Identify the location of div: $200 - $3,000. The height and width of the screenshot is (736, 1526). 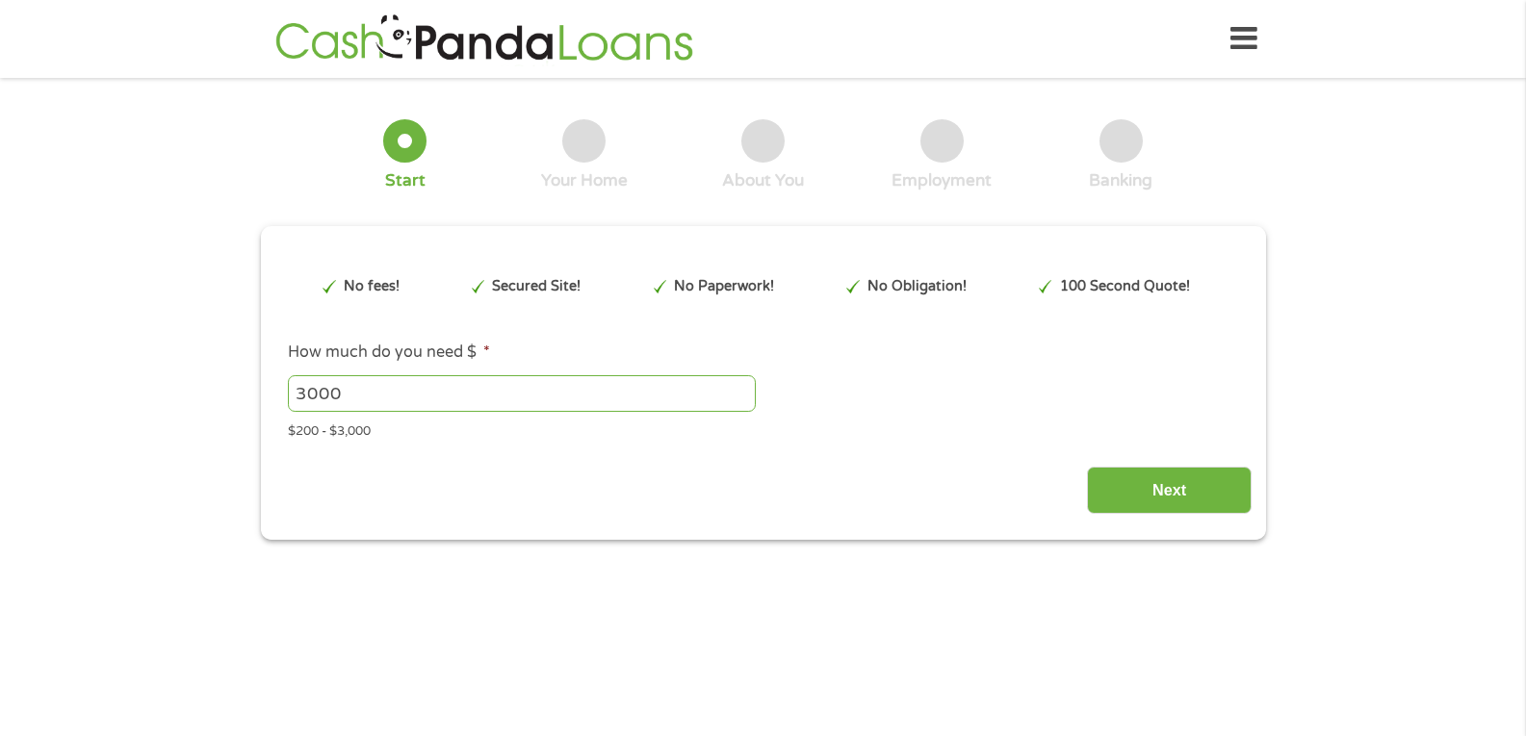
(762, 428).